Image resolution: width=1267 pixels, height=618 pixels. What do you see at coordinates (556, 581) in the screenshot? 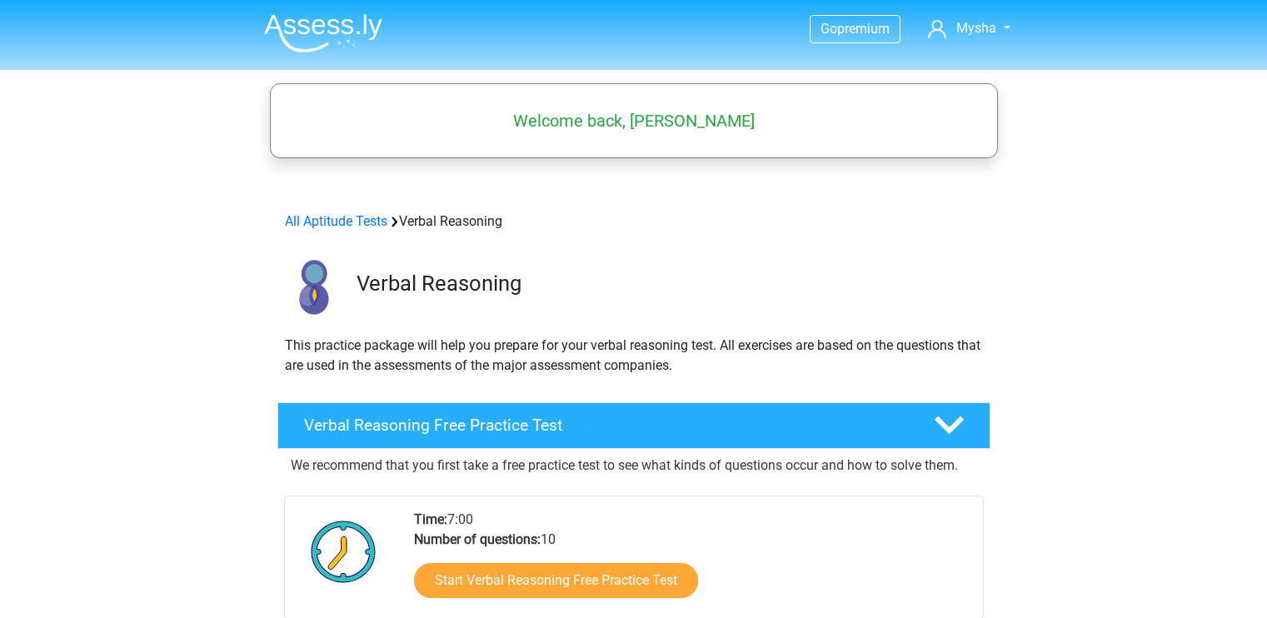
I see `a: Start Verbal Reasoning Free Practice Test` at bounding box center [556, 581].